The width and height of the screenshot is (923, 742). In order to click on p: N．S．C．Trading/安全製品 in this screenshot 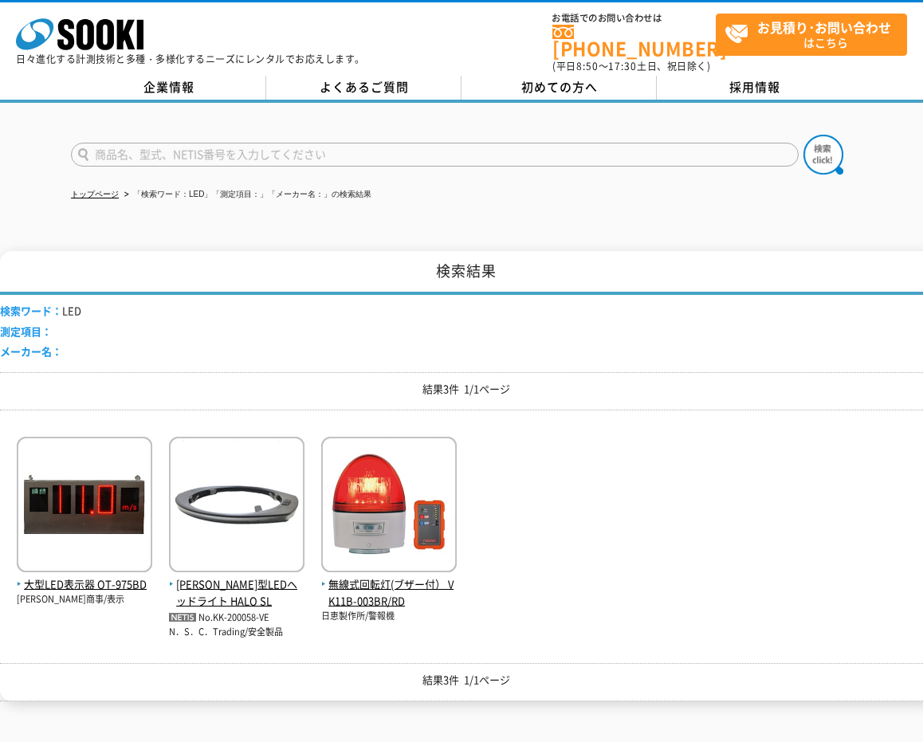, I will do `click(237, 632)`.